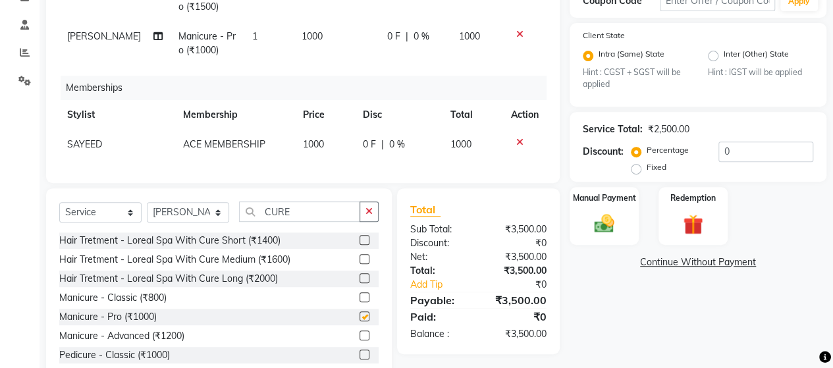 Image resolution: width=833 pixels, height=368 pixels. I want to click on div: Hair Tretment - Loreal Spa With Cure Long (₹2000), so click(168, 278).